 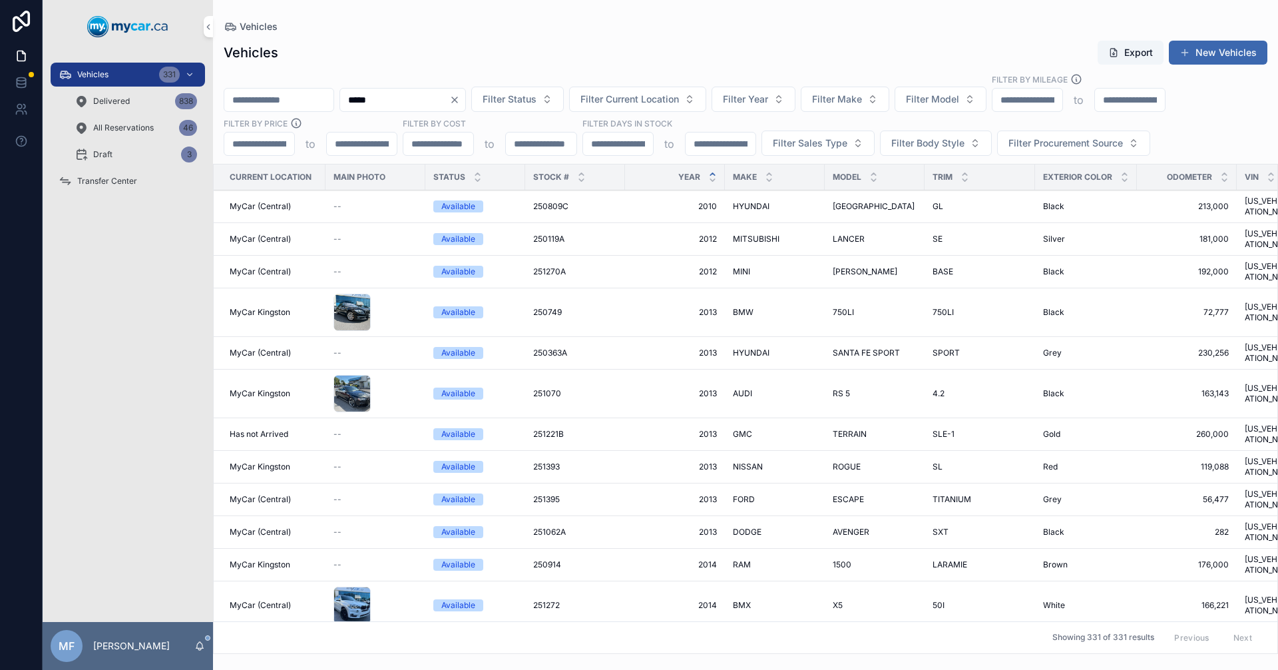 I want to click on a: GMC, so click(x=775, y=434).